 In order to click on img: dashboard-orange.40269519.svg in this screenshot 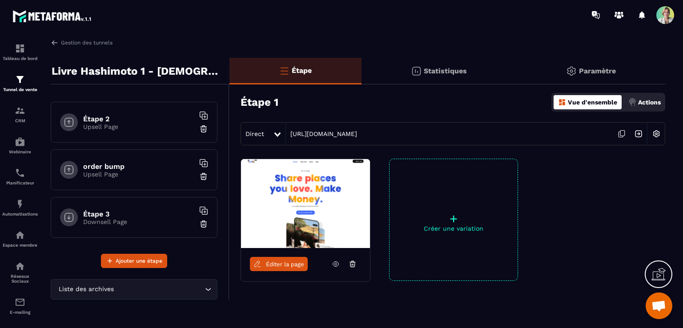, I will do `click(562, 102)`.